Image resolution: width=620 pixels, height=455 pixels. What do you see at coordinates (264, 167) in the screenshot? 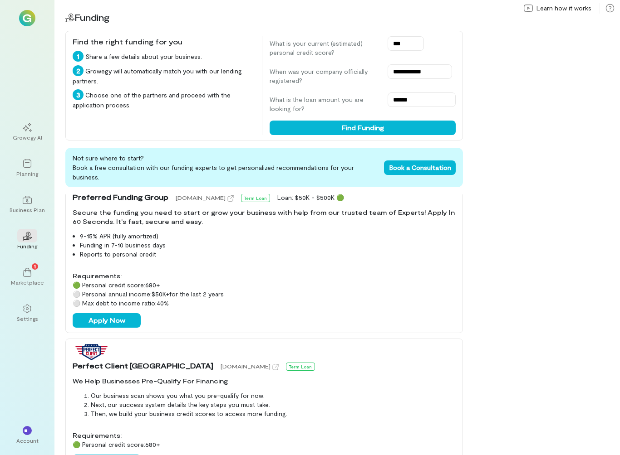
I see `div: Not sure where to start? Book a free consultation with our funding experts to get personalized re...` at bounding box center [264, 167].